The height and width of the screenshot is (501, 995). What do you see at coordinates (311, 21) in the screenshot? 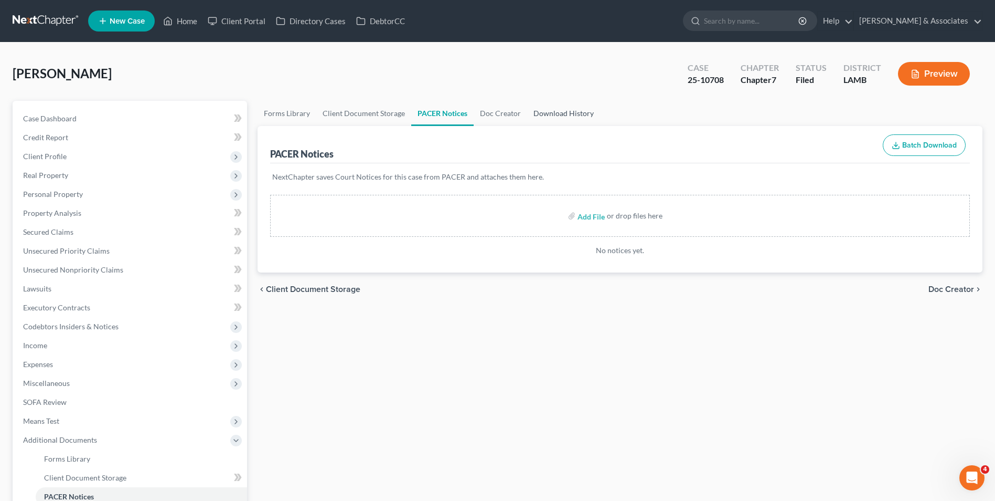
I see `a: Directory Cases` at bounding box center [311, 21].